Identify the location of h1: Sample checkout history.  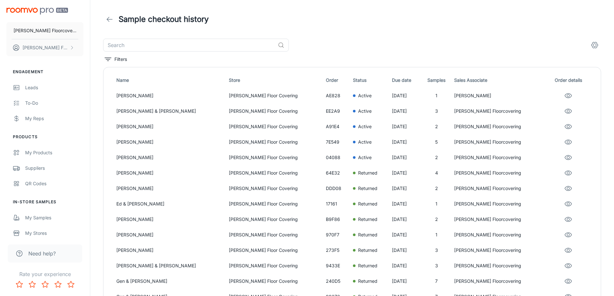
(163, 19).